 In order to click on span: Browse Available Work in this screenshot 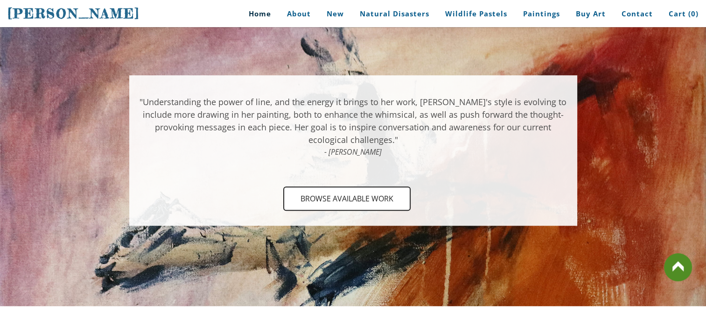, I will do `click(347, 198)`.